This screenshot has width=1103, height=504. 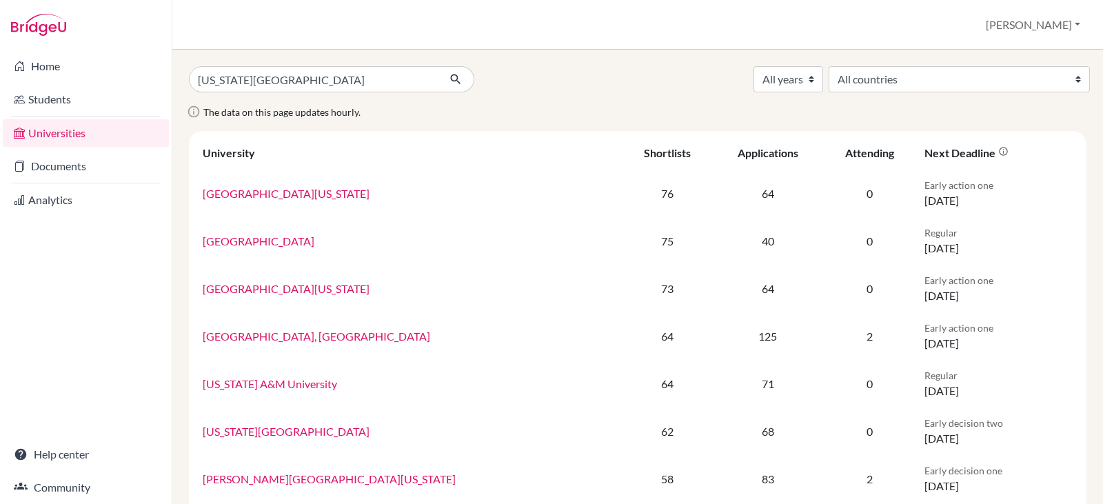 What do you see at coordinates (85, 487) in the screenshot?
I see `a: Community` at bounding box center [85, 487].